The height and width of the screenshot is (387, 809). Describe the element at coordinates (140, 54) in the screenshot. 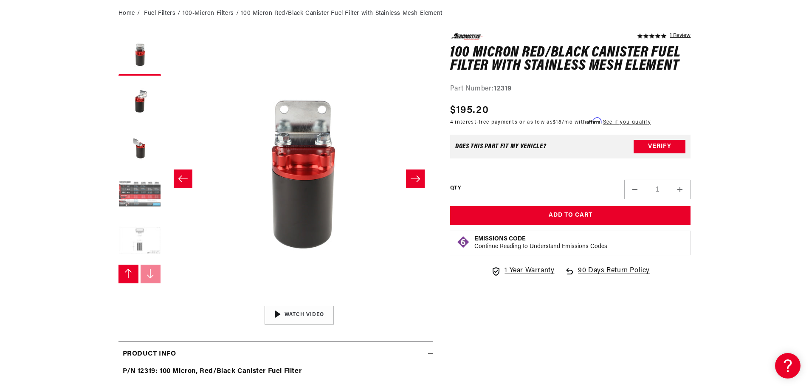

I see `button: Load image 3 in gallery view` at that location.